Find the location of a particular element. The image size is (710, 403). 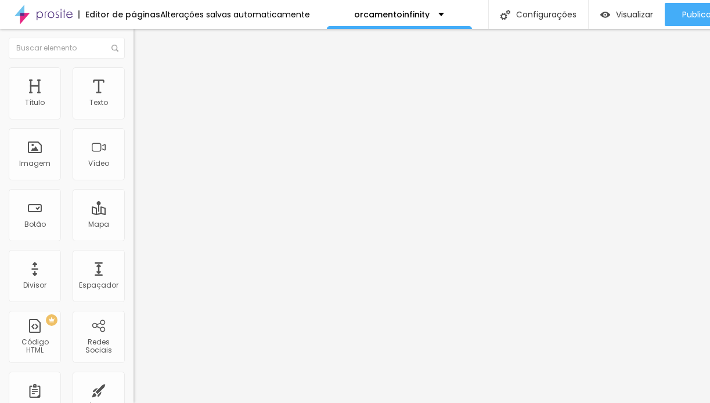

div: Divisor is located at coordinates (35, 286).